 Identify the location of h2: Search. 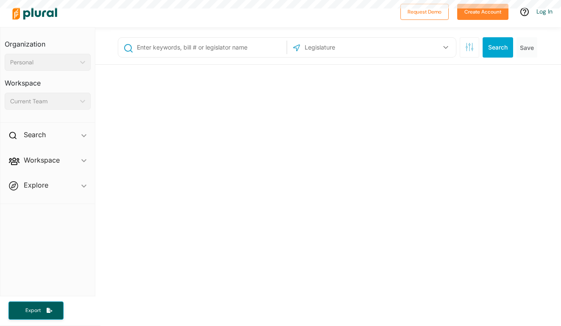
(35, 135).